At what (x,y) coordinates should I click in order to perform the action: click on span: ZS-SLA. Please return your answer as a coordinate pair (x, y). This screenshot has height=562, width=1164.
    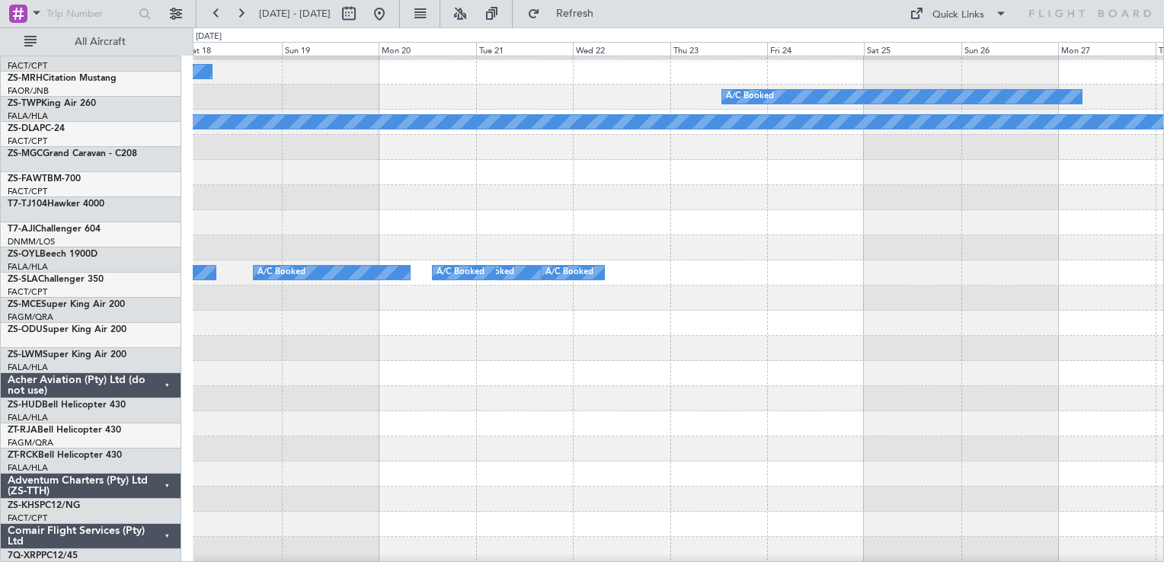
    Looking at the image, I should click on (23, 279).